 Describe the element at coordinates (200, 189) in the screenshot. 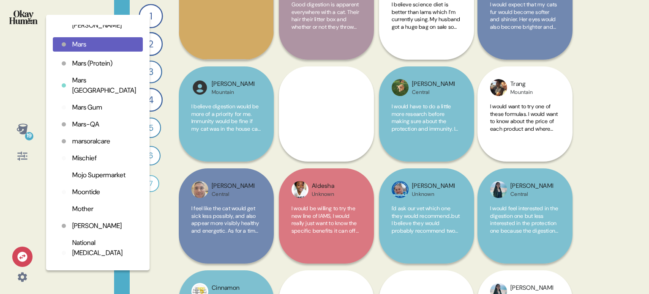

I see `img: profilepic_4826029497482080.jpg` at that location.